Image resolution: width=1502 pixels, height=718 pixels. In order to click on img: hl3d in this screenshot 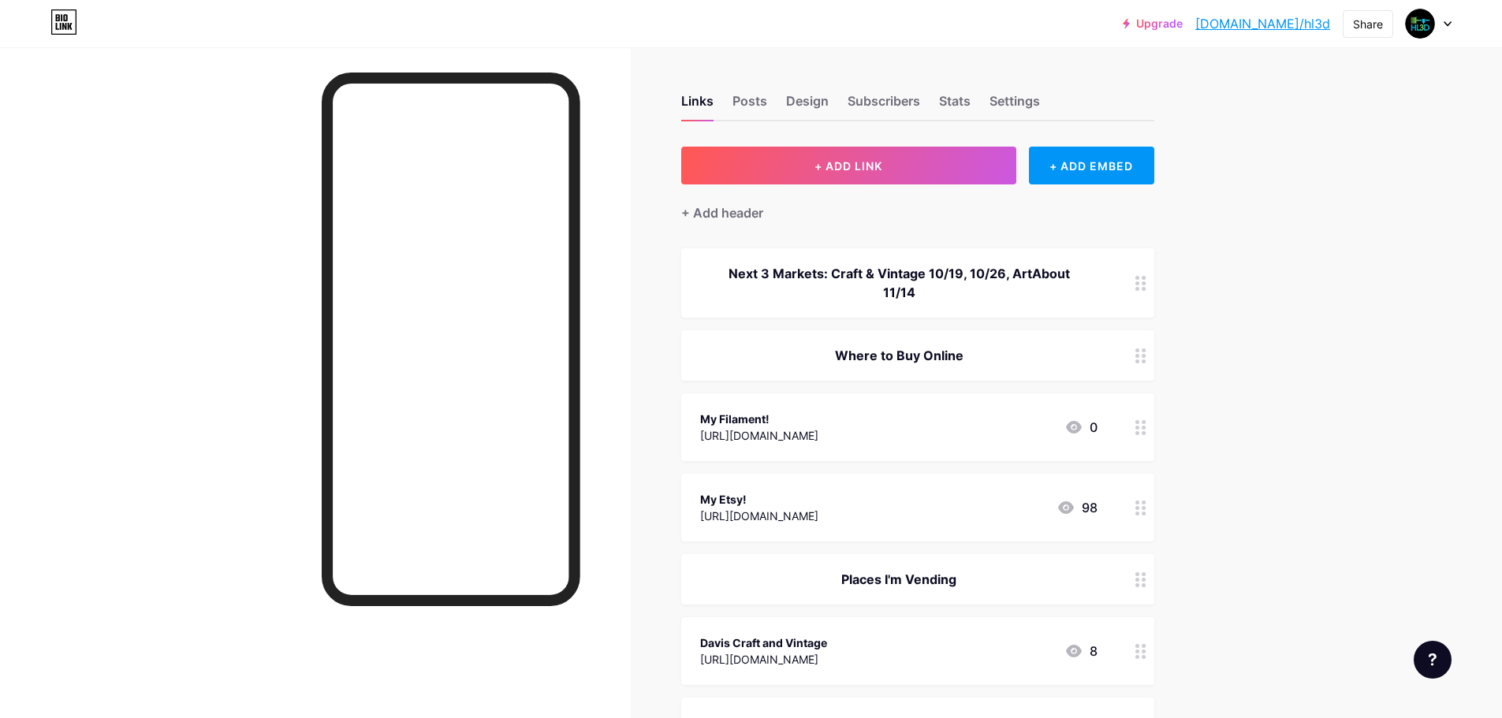, I will do `click(1420, 24)`.